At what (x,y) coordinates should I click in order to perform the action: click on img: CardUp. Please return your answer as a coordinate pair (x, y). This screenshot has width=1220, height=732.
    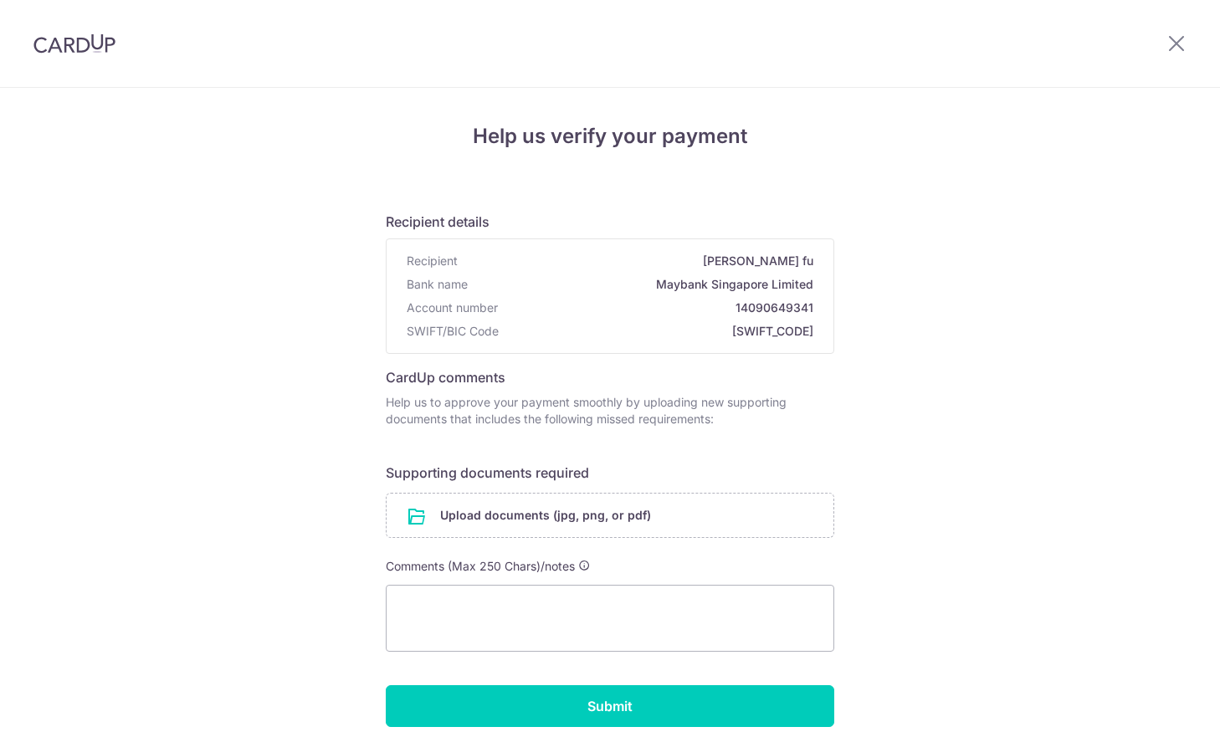
    Looking at the image, I should click on (74, 43).